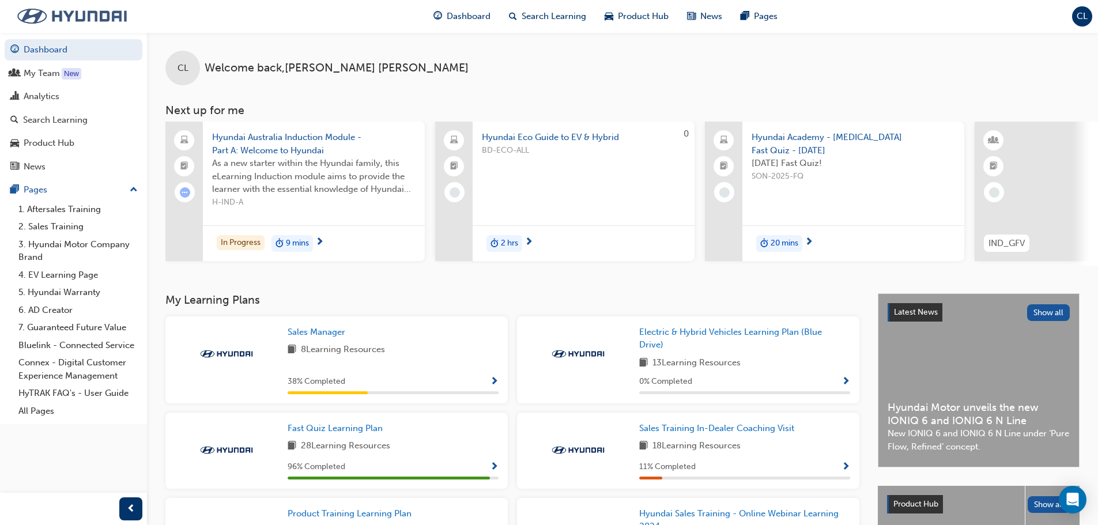 This screenshot has height=525, width=1098. Describe the element at coordinates (78, 251) in the screenshot. I see `a: 3. Hyundai Motor Company Brand` at that location.